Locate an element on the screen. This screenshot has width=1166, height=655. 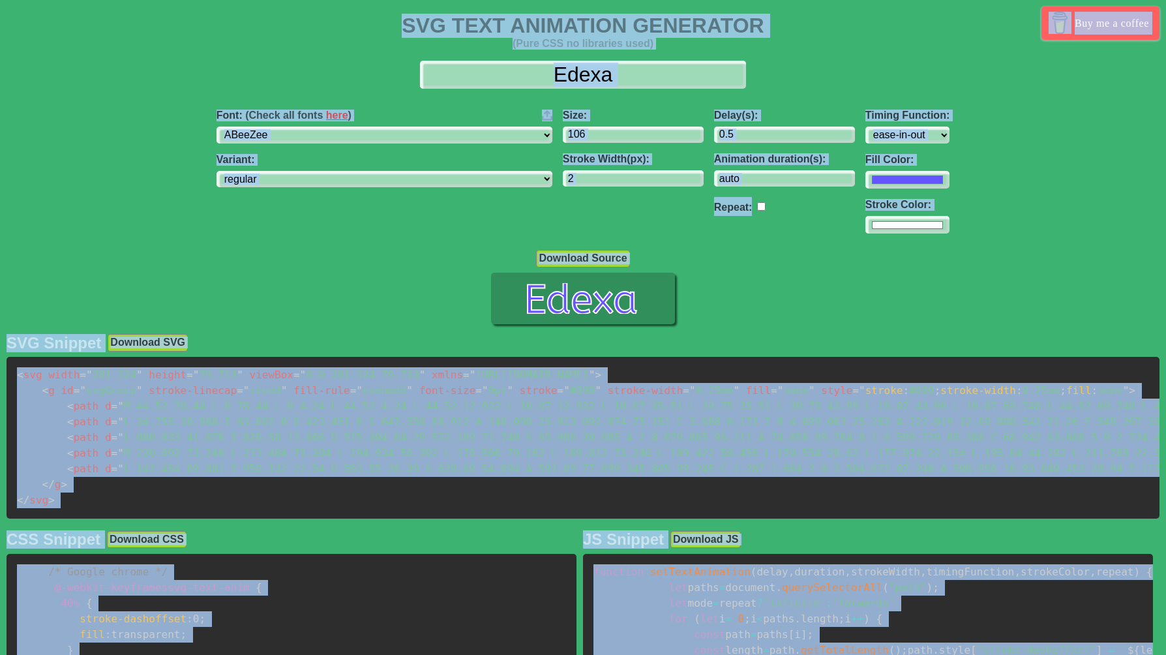
span: (Check all fonts ) is located at coordinates (298, 115).